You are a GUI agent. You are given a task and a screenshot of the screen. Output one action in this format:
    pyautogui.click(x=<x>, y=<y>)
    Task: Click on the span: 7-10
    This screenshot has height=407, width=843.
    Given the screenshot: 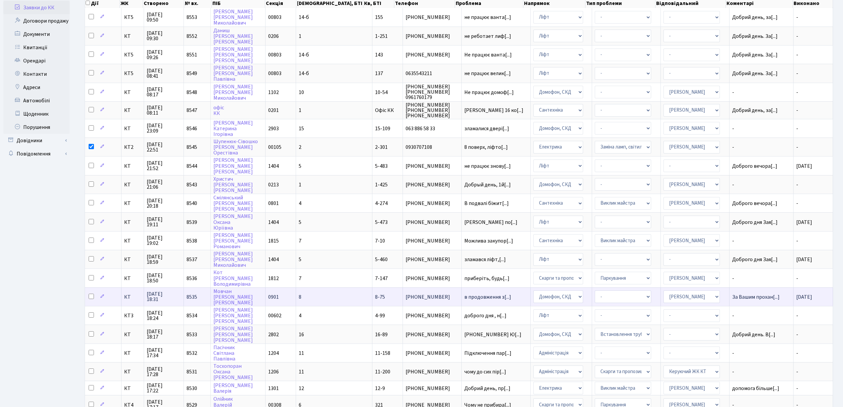 What is the action you would take?
    pyautogui.click(x=380, y=241)
    